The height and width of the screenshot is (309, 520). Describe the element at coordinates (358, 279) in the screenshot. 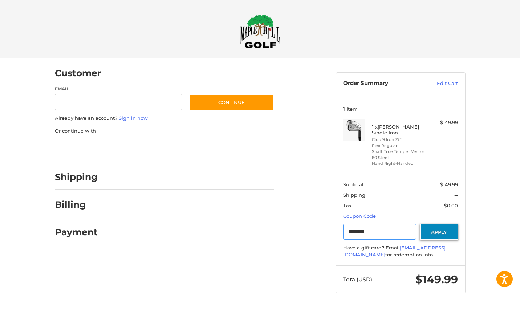

I see `span: Total (USD)` at that location.